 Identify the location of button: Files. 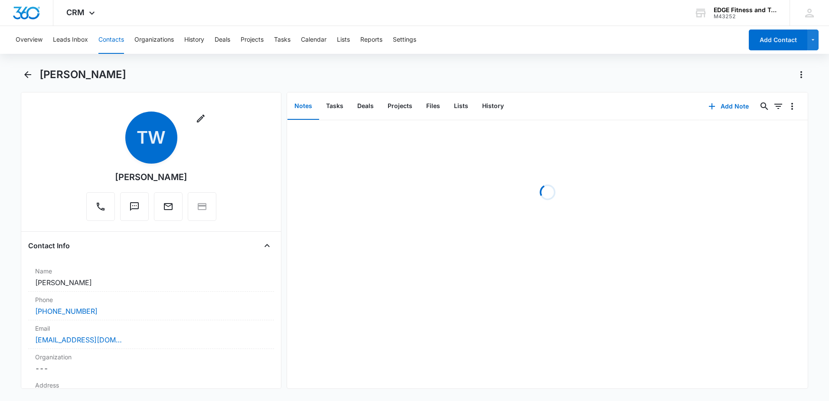
(433, 106).